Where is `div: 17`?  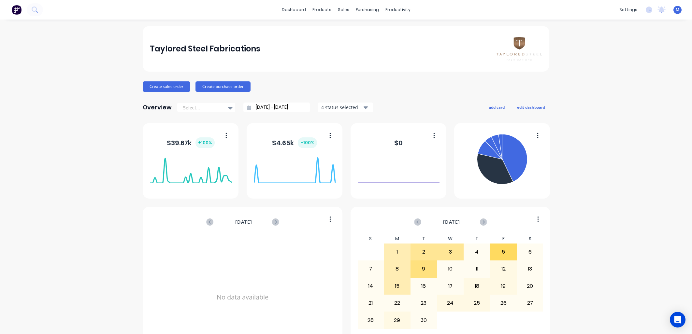
div: 17 is located at coordinates (450, 286).